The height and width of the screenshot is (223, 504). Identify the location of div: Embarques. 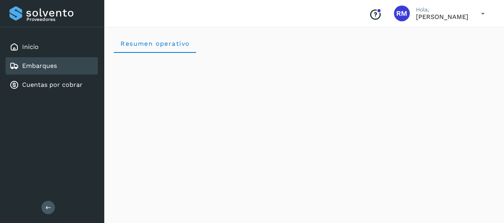
(52, 66).